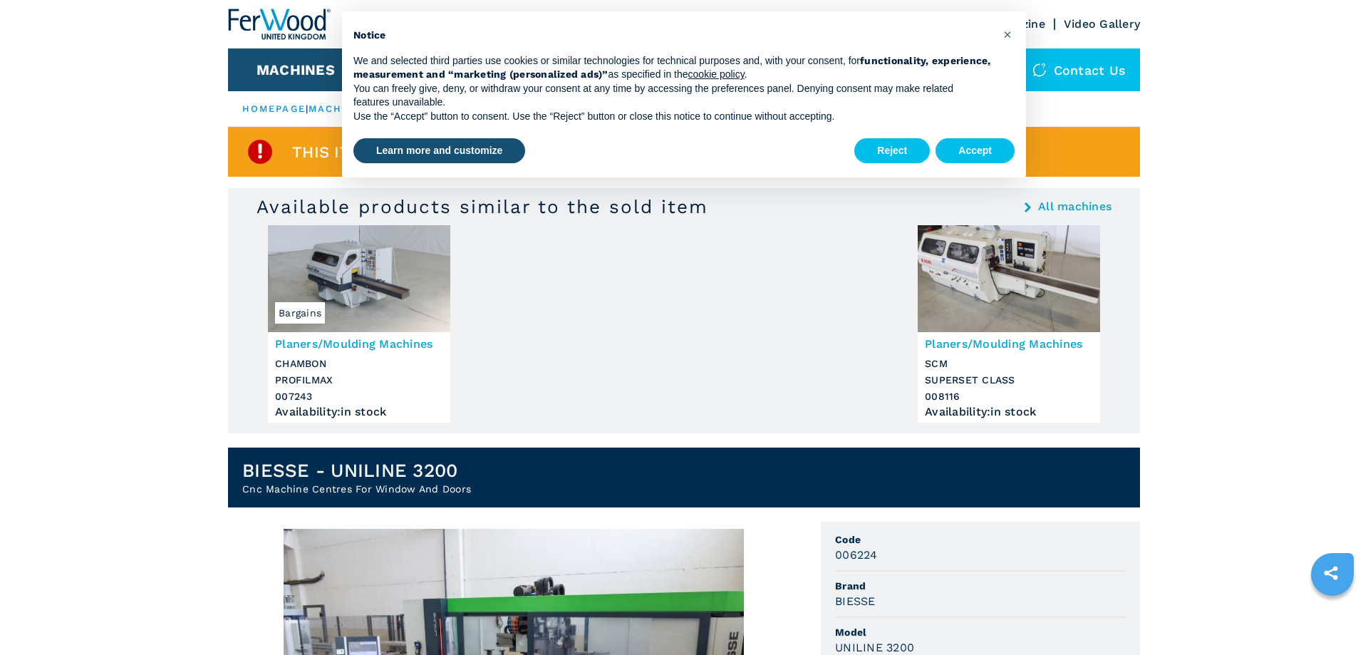 This screenshot has height=655, width=1368. Describe the element at coordinates (279, 24) in the screenshot. I see `img: Ferwood` at that location.